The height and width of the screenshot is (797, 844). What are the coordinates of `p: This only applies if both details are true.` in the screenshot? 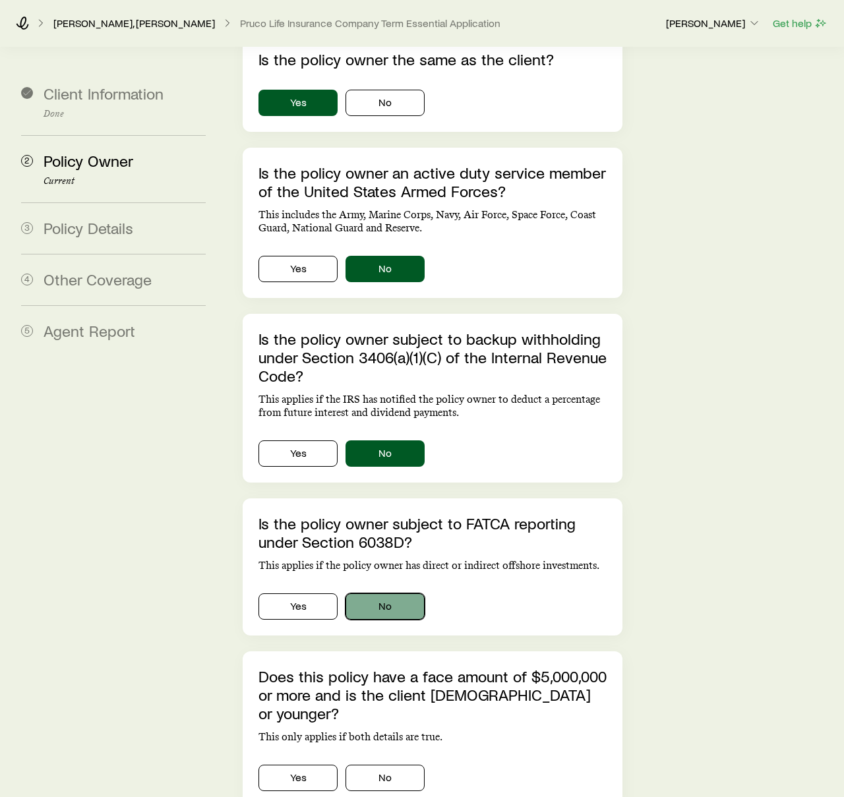 It's located at (433, 737).